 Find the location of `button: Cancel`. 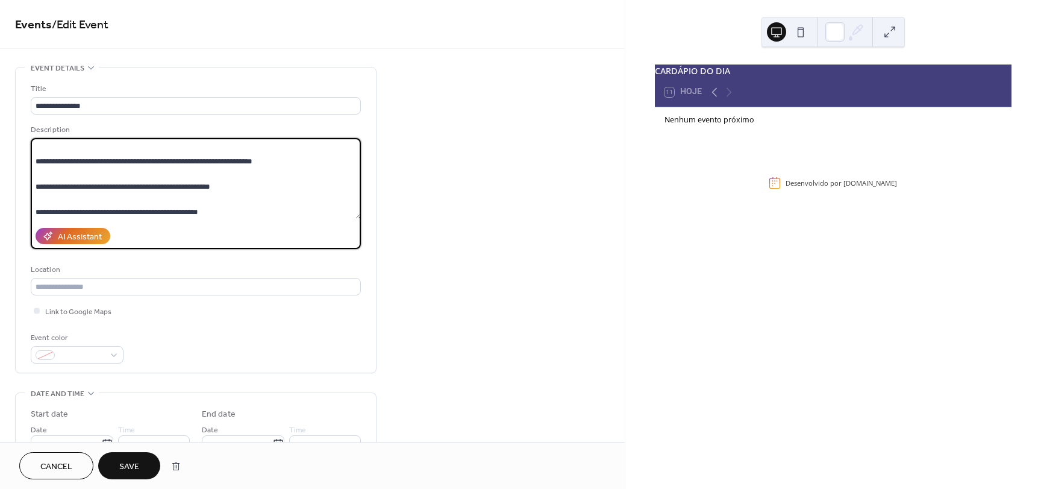

button: Cancel is located at coordinates (56, 465).